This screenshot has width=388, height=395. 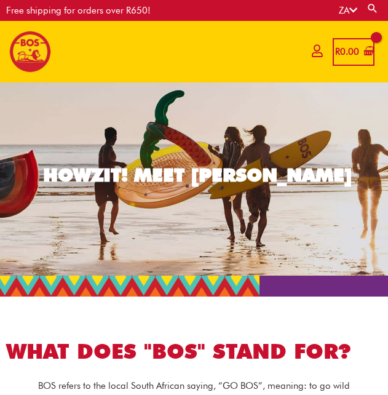 I want to click on h1: WHAT DOES "BOS" STAND FOR?, so click(x=194, y=351).